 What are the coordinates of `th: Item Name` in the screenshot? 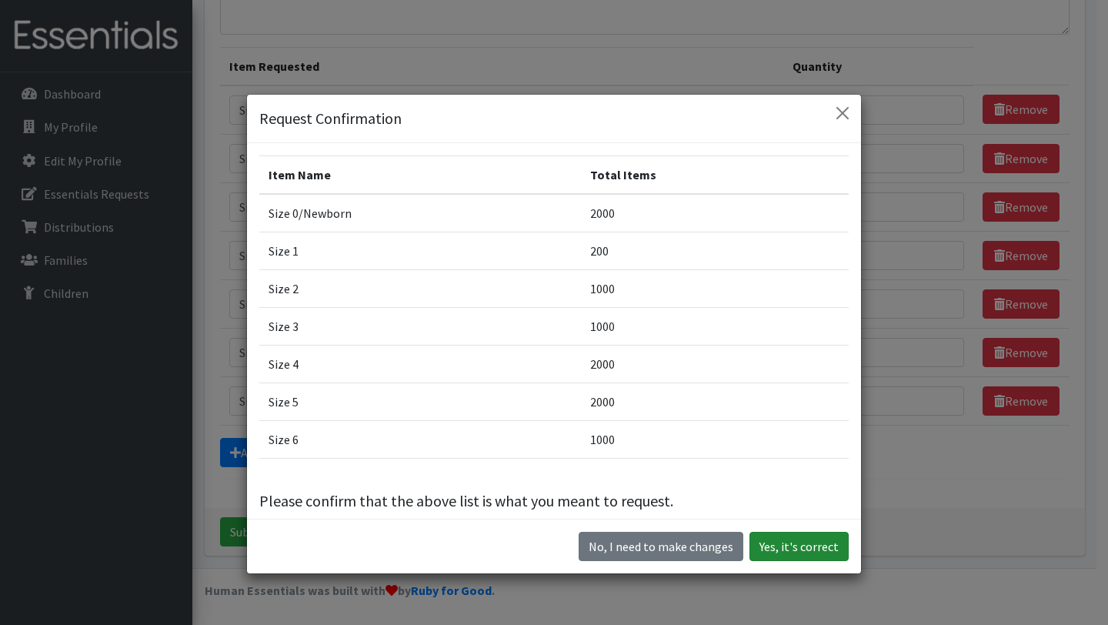 It's located at (420, 175).